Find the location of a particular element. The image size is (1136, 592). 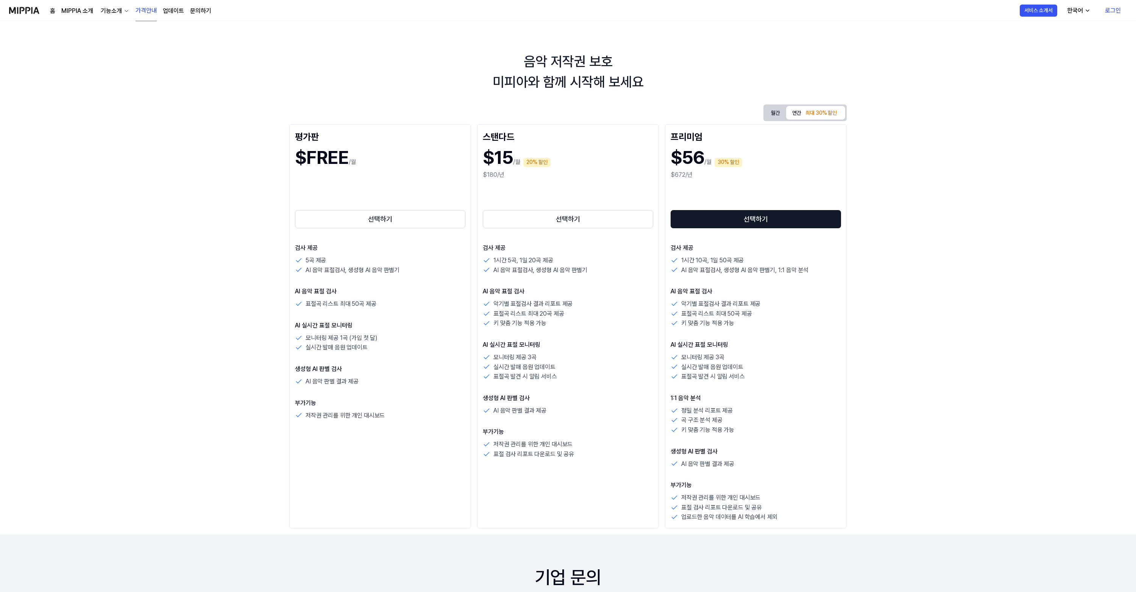

p: 1:1 음악 분석 is located at coordinates (756, 398).